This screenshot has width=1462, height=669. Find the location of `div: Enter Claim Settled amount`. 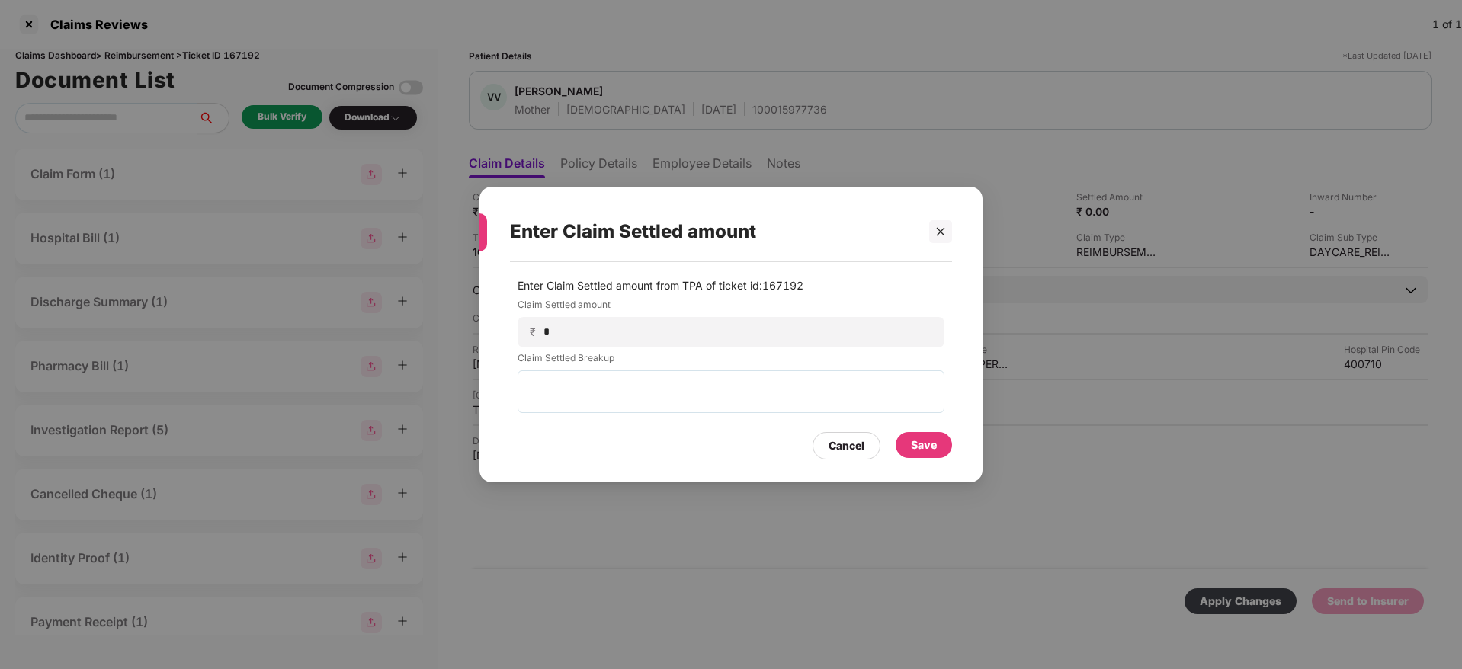

div: Enter Claim Settled amount is located at coordinates (713, 232).